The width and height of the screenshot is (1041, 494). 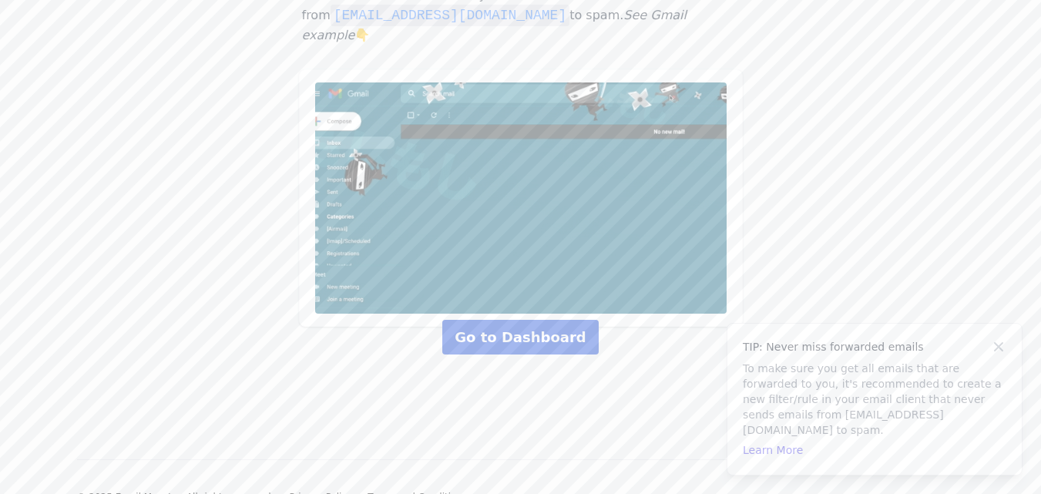 What do you see at coordinates (874, 347) in the screenshot?
I see `h4: TIP: Never miss forwarded emails` at bounding box center [874, 347].